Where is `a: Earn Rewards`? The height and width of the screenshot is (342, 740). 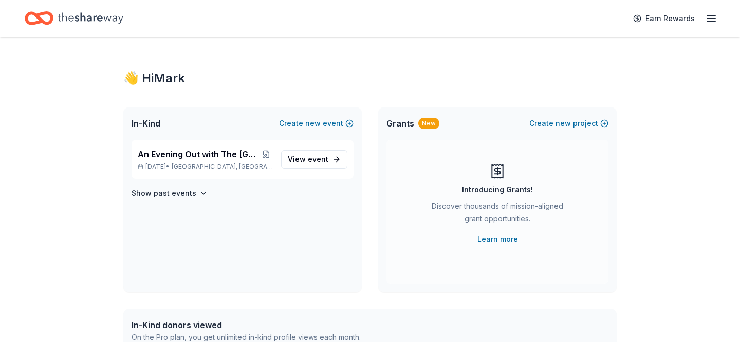
a: Earn Rewards is located at coordinates (664, 19).